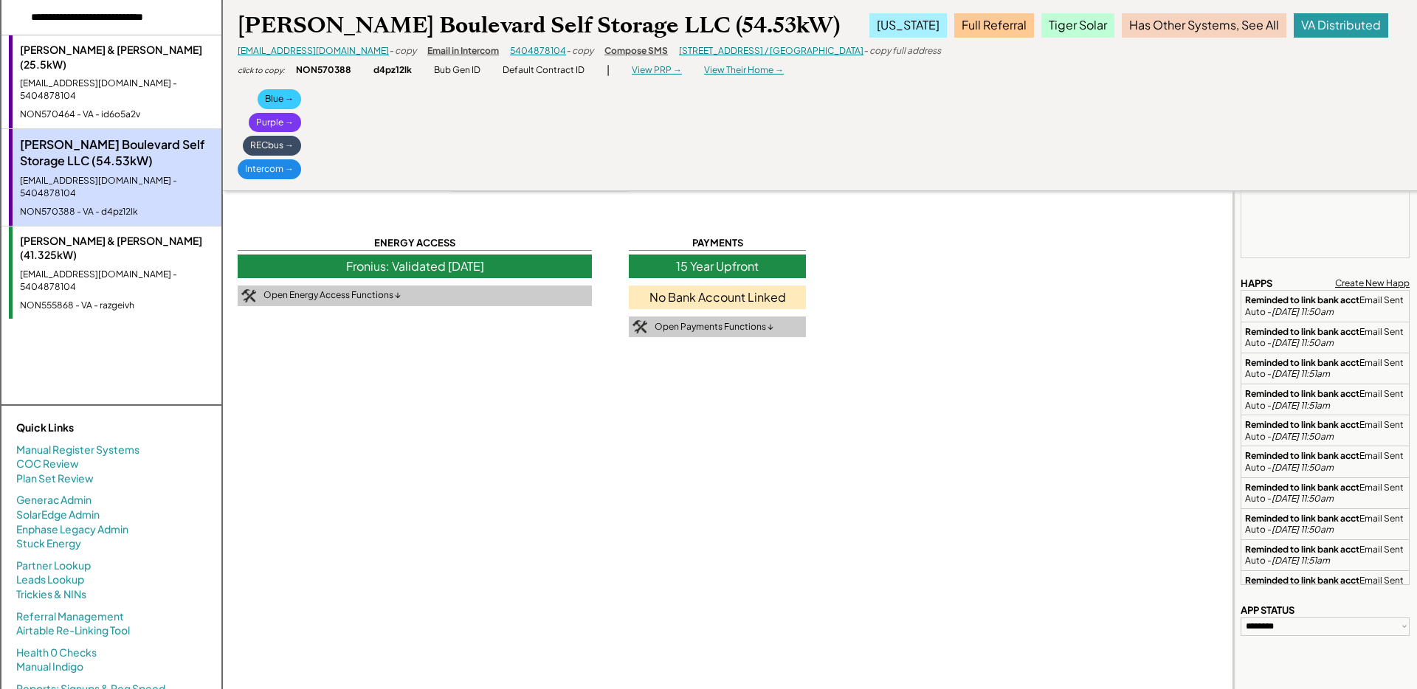 The height and width of the screenshot is (689, 1417). What do you see at coordinates (50, 580) in the screenshot?
I see `a: Leads Lookup` at bounding box center [50, 580].